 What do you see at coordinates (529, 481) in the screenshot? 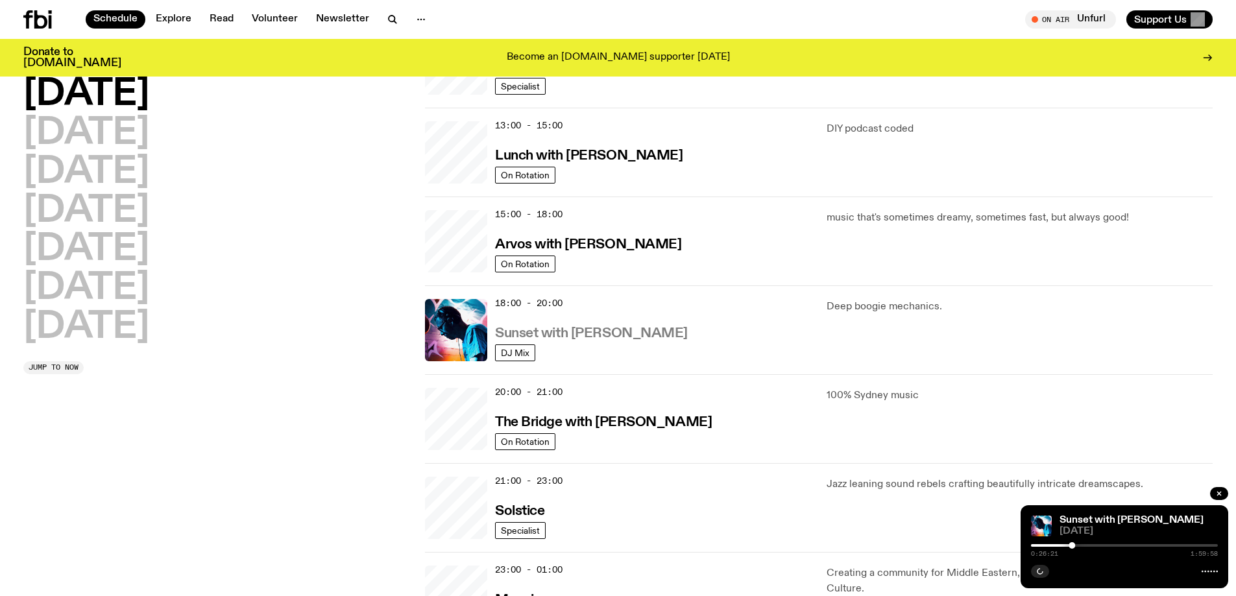
I see `span: 21:00 - 23:00` at bounding box center [529, 481].